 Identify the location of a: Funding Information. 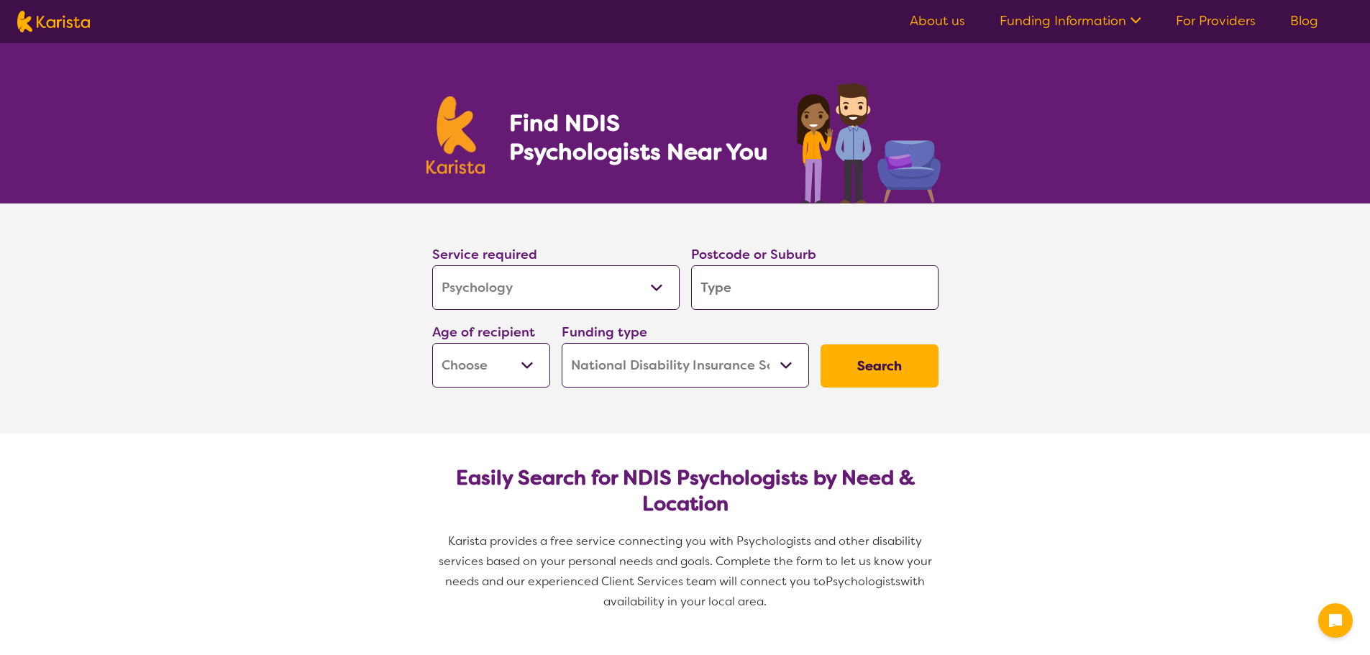
(1070, 21).